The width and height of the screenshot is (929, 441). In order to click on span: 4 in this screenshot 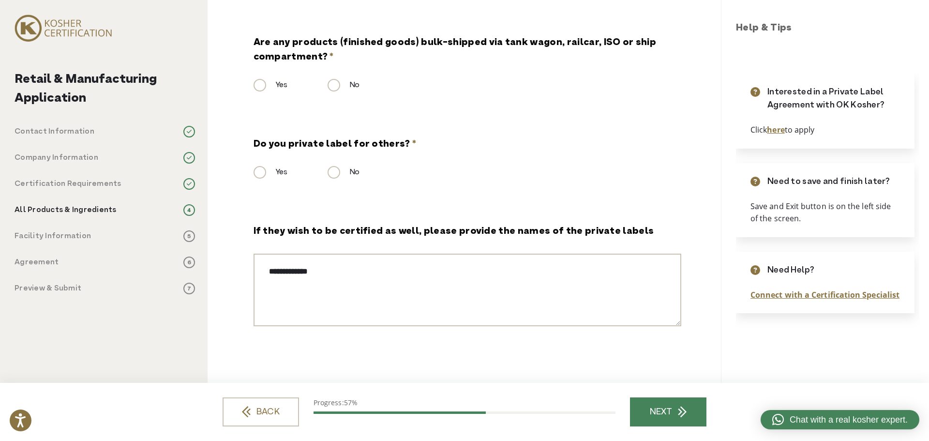, I will do `click(189, 210)`.